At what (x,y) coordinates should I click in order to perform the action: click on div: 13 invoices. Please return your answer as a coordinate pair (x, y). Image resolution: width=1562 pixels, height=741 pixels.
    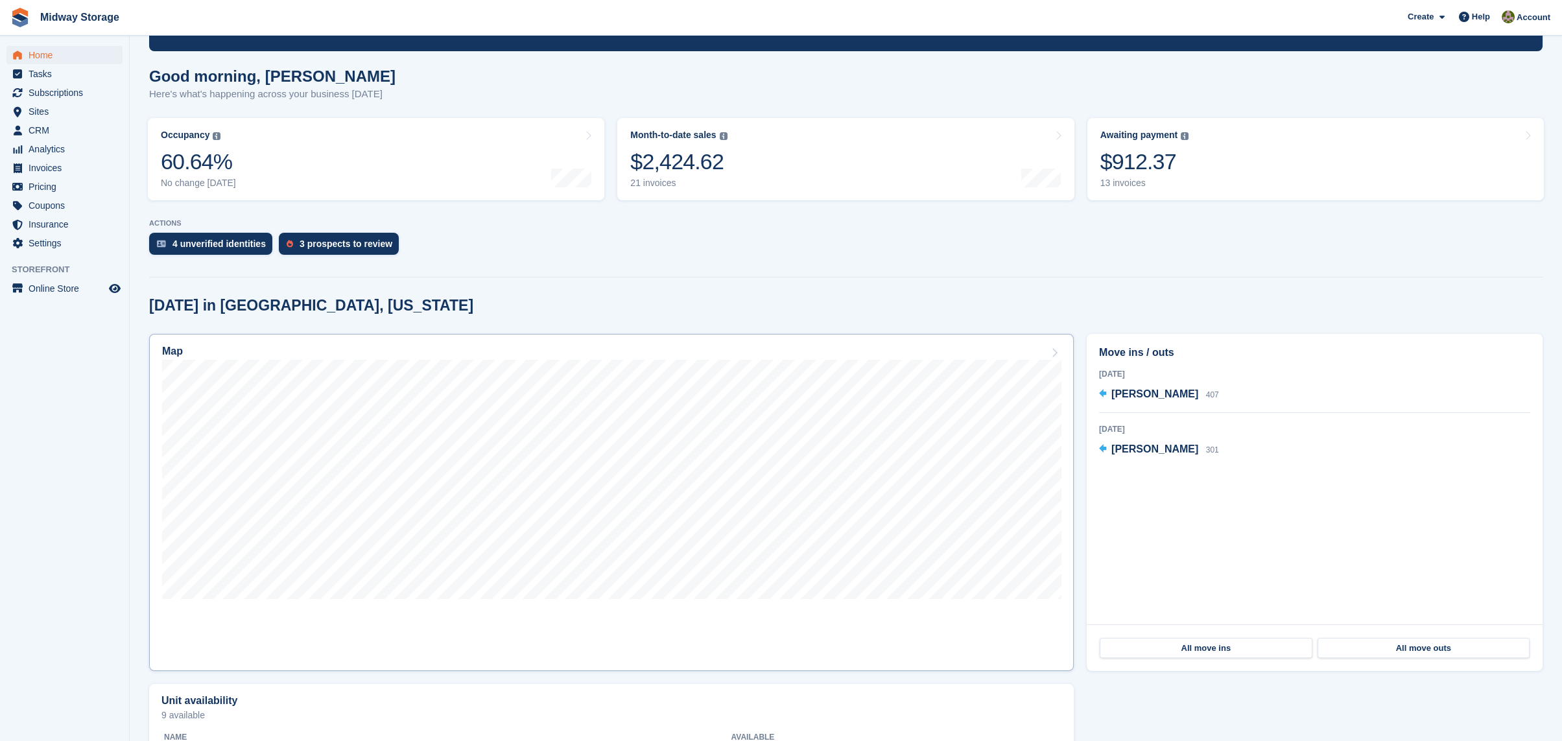
    Looking at the image, I should click on (1144, 183).